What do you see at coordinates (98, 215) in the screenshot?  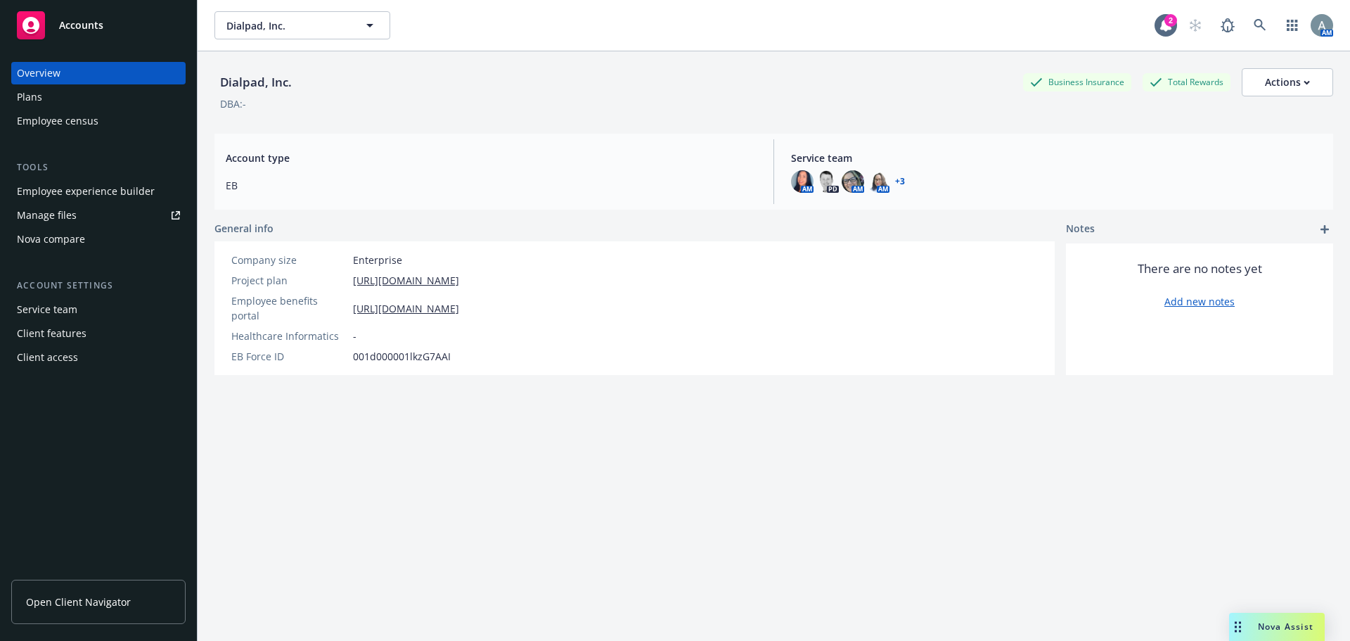 I see `a: Manage files` at bounding box center [98, 215].